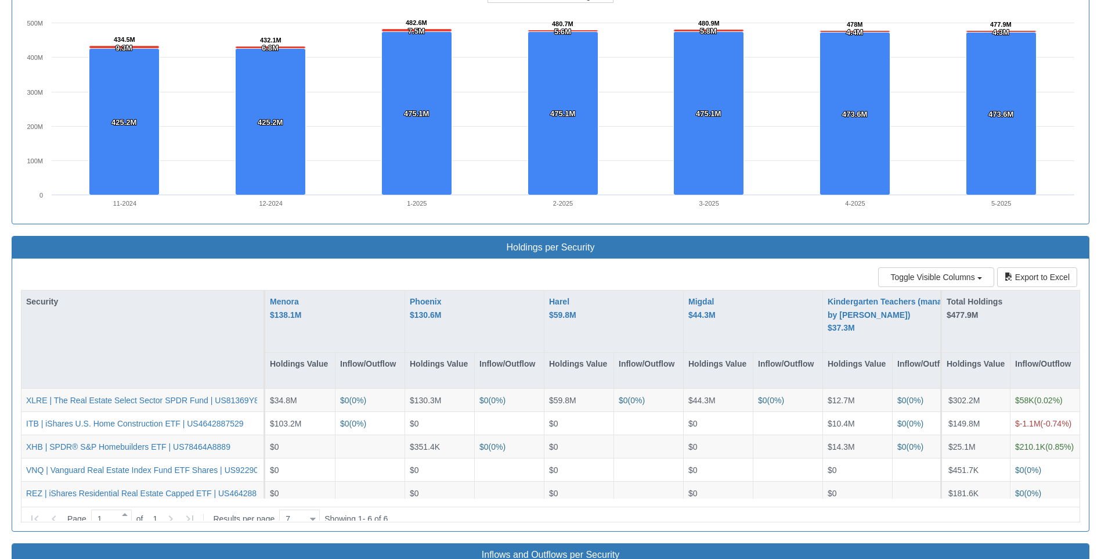 The height and width of the screenshot is (559, 1101). What do you see at coordinates (271, 40) in the screenshot?
I see `tspan: 432.1M` at bounding box center [271, 40].